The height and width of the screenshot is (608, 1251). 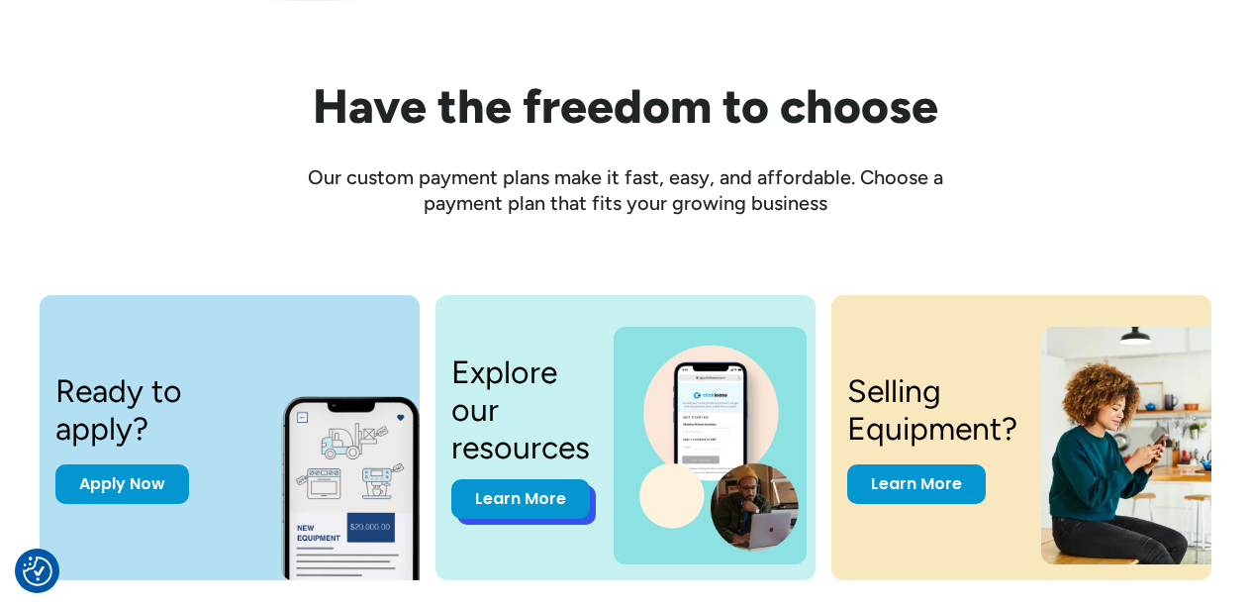 What do you see at coordinates (368, 477) in the screenshot?
I see `img: New equipment quote on the screen of a smart phone` at bounding box center [368, 477].